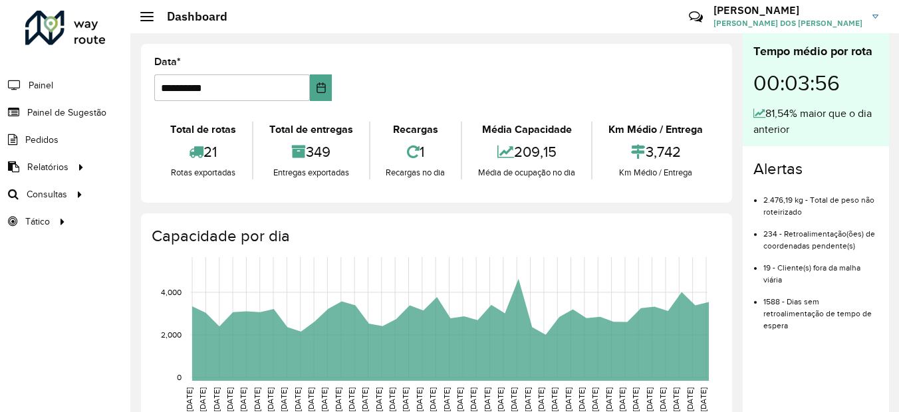 This screenshot has height=412, width=899. Describe the element at coordinates (42, 140) in the screenshot. I see `span: Pedidos` at that location.